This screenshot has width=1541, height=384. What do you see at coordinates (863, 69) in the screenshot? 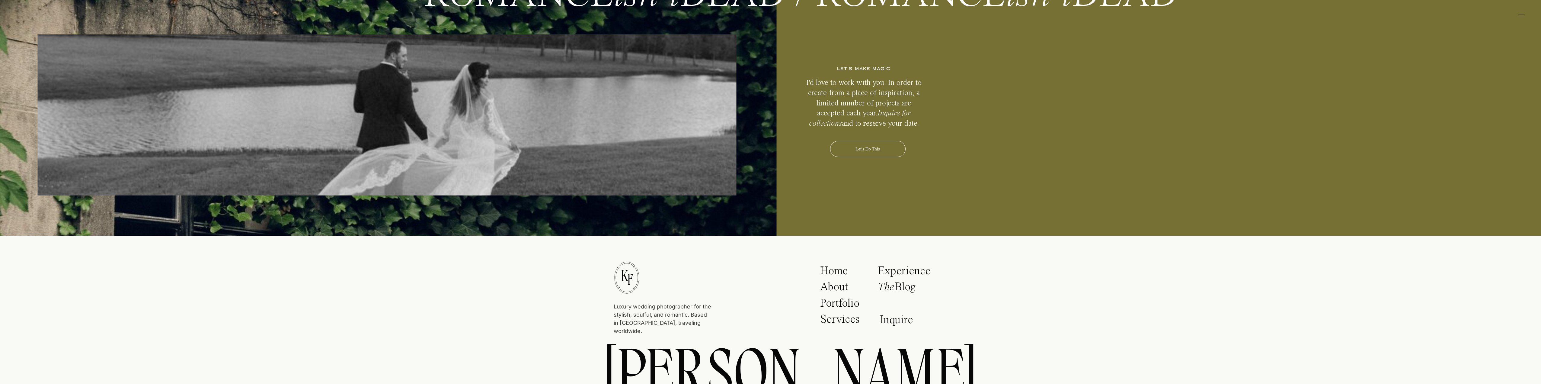
I see `p: let's make magic` at bounding box center [863, 69].